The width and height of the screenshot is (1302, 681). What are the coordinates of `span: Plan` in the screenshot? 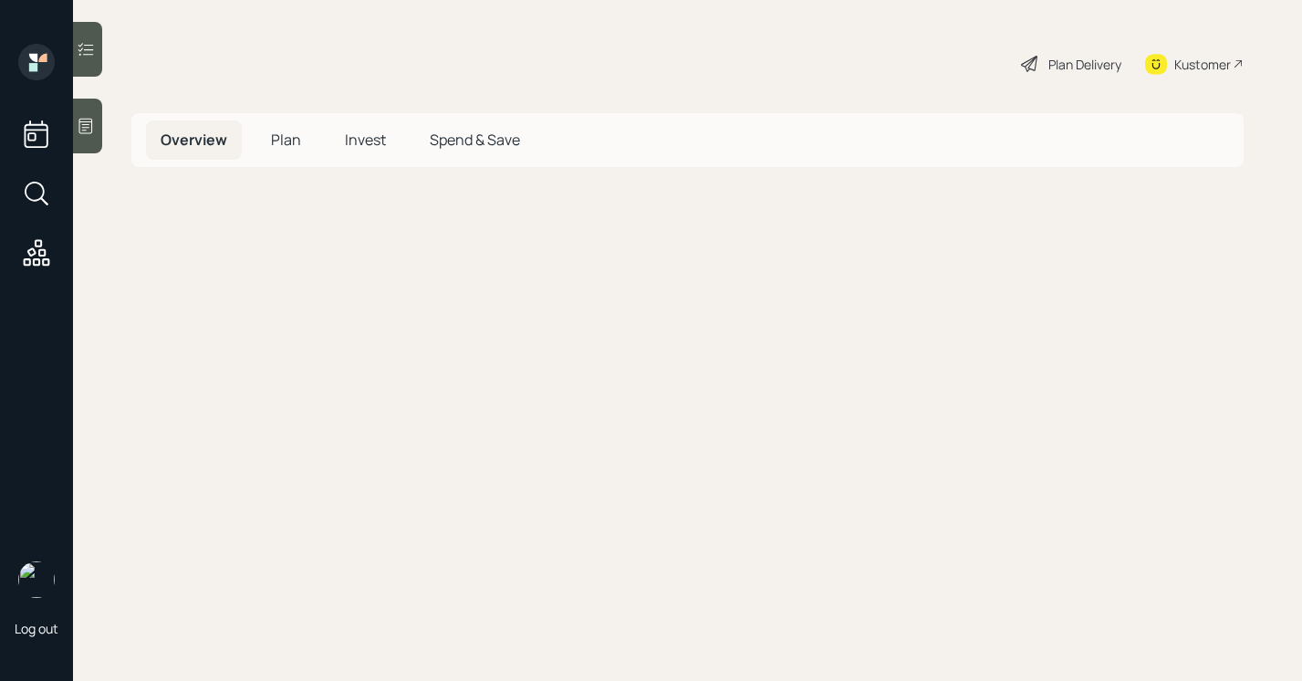 It's located at (286, 140).